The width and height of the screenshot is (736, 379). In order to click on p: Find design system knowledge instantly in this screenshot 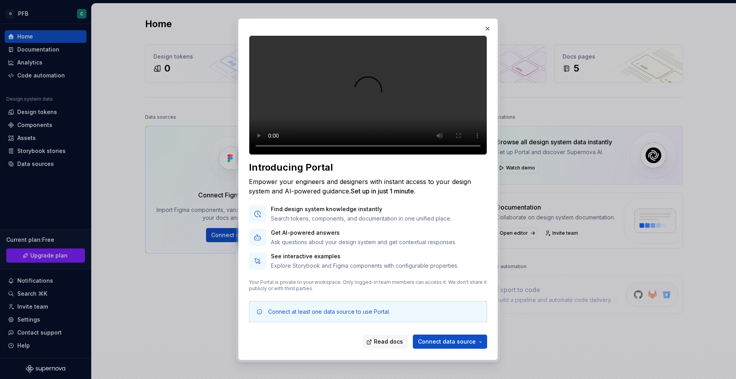, I will do `click(361, 209)`.